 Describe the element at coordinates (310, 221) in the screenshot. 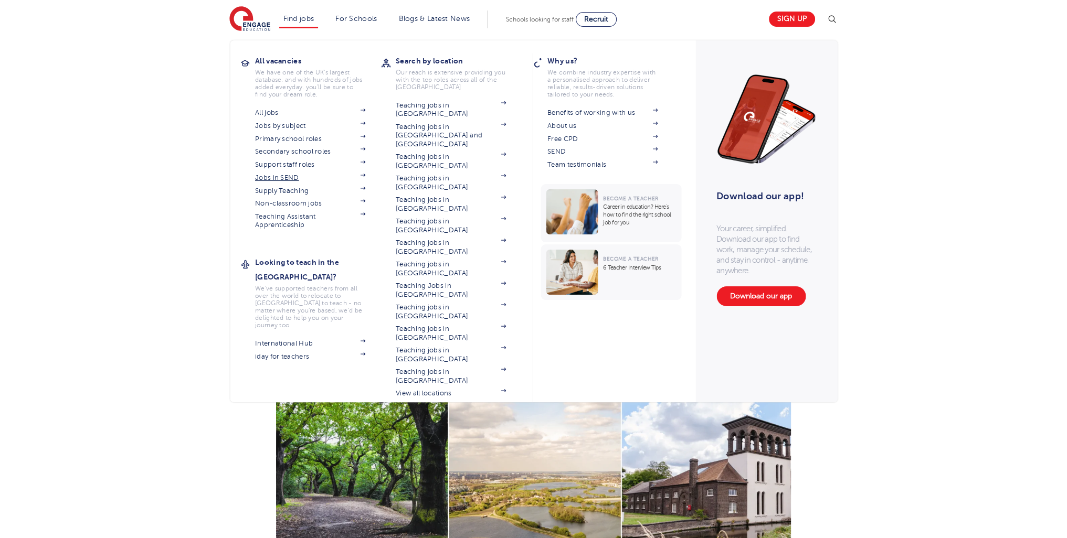

I see `a: Teaching Assistant Apprenticeship` at that location.